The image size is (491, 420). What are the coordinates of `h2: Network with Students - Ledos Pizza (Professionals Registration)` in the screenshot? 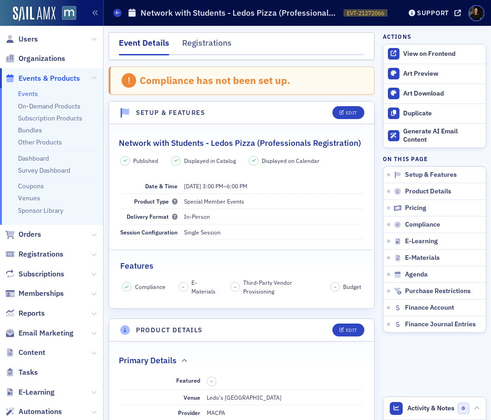 It's located at (240, 143).